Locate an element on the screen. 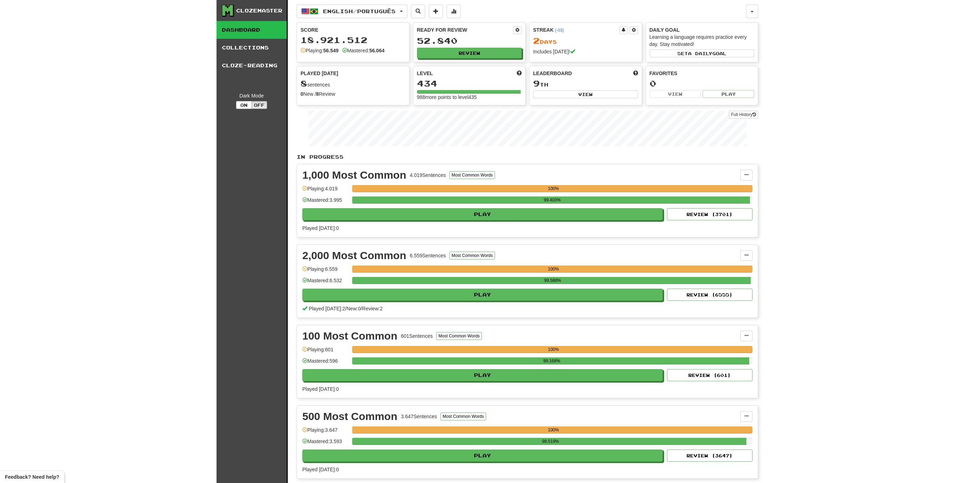 The image size is (980, 483). div: 434 is located at coordinates (469, 83).